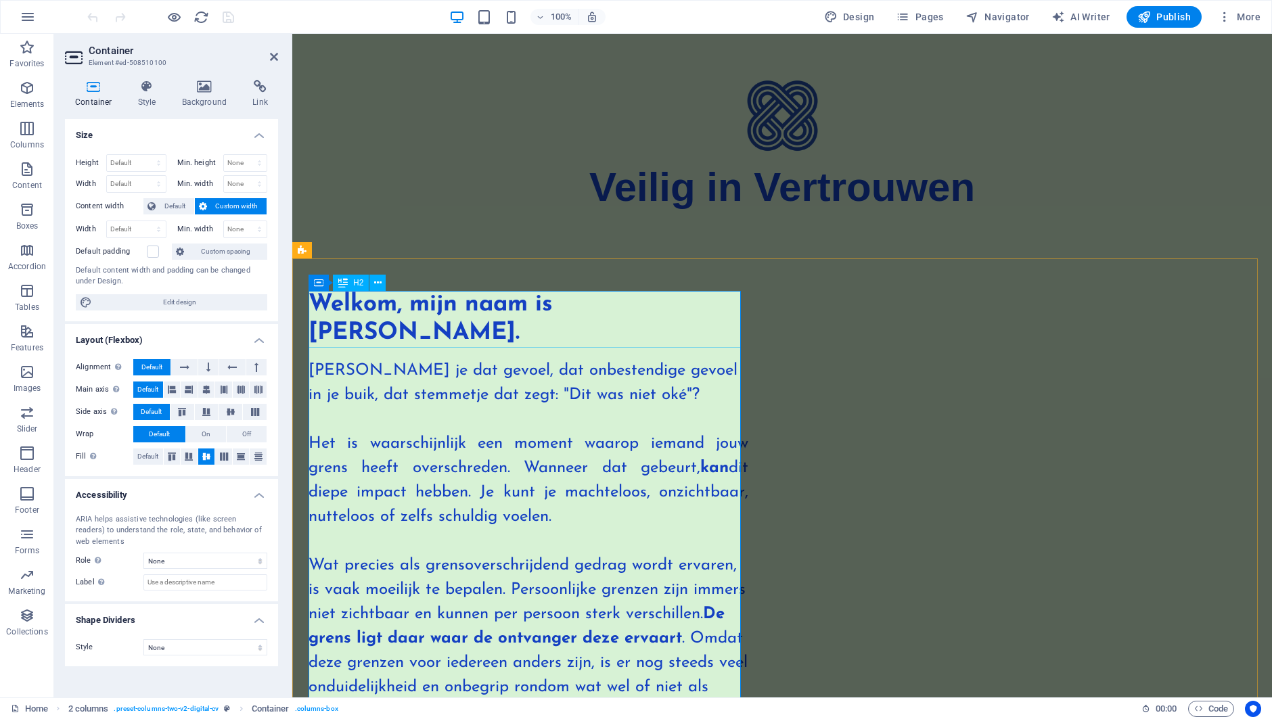 Image resolution: width=1272 pixels, height=719 pixels. I want to click on p: Slider, so click(27, 429).